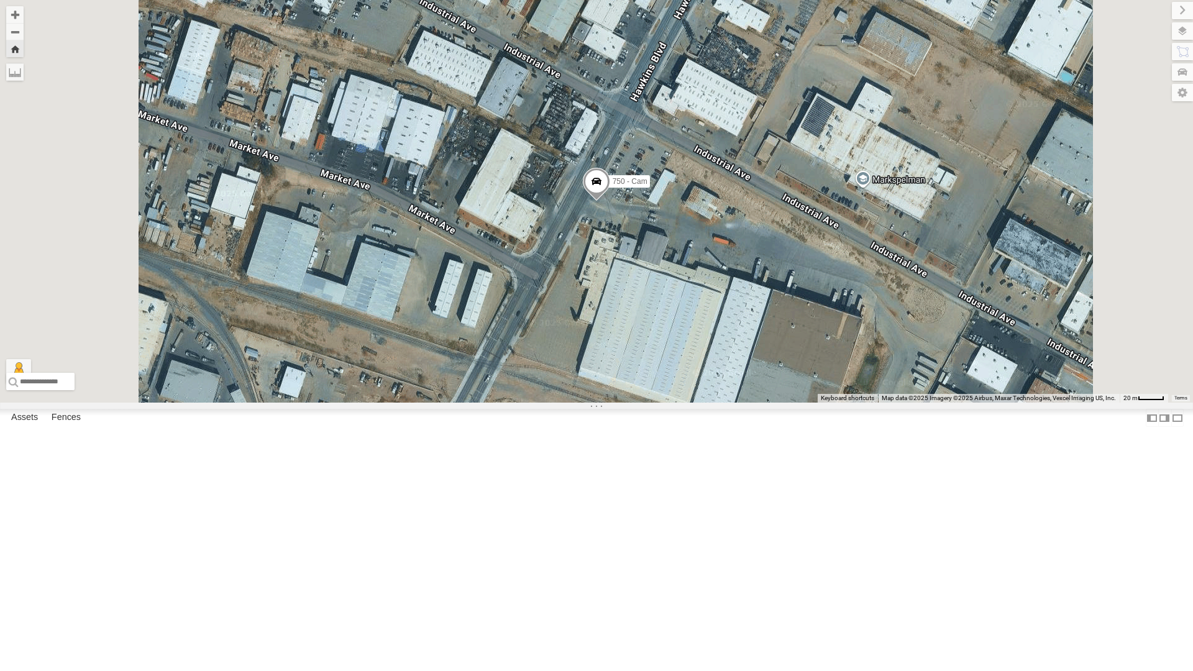  What do you see at coordinates (999, 398) in the screenshot?
I see `span: Map data ©2025 Imagery ©2025 Airbus, Maxar Technologies, Vexcel Imaging US, Inc.` at bounding box center [999, 398].